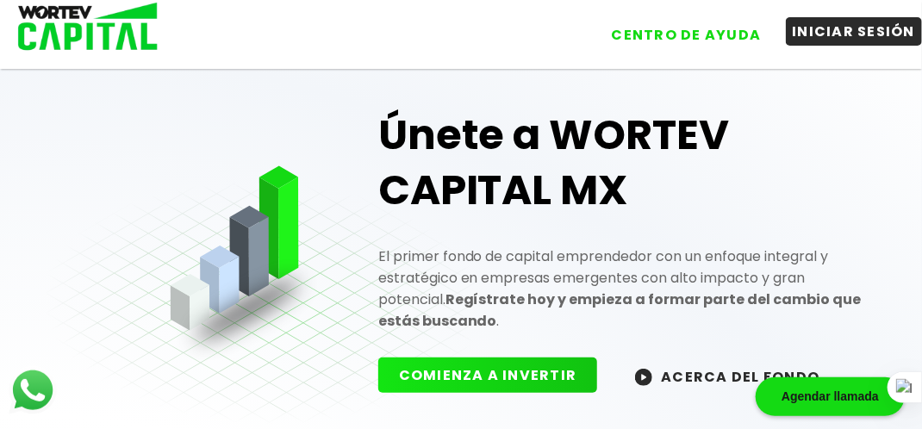 The height and width of the screenshot is (429, 922). What do you see at coordinates (628, 163) in the screenshot?
I see `h1: Únete a WORTEV CAPITAL MX` at bounding box center [628, 163].